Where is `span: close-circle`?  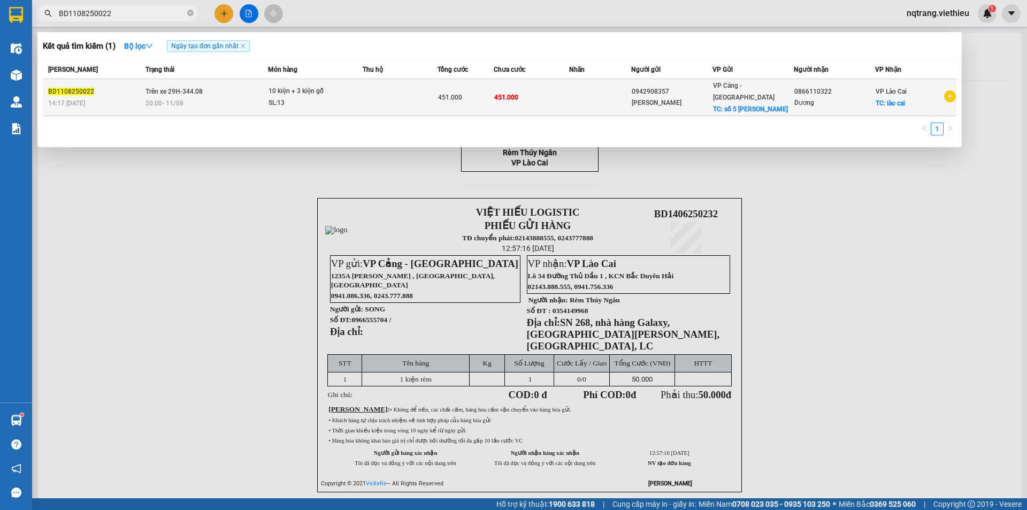
span: close-circle is located at coordinates (190, 13).